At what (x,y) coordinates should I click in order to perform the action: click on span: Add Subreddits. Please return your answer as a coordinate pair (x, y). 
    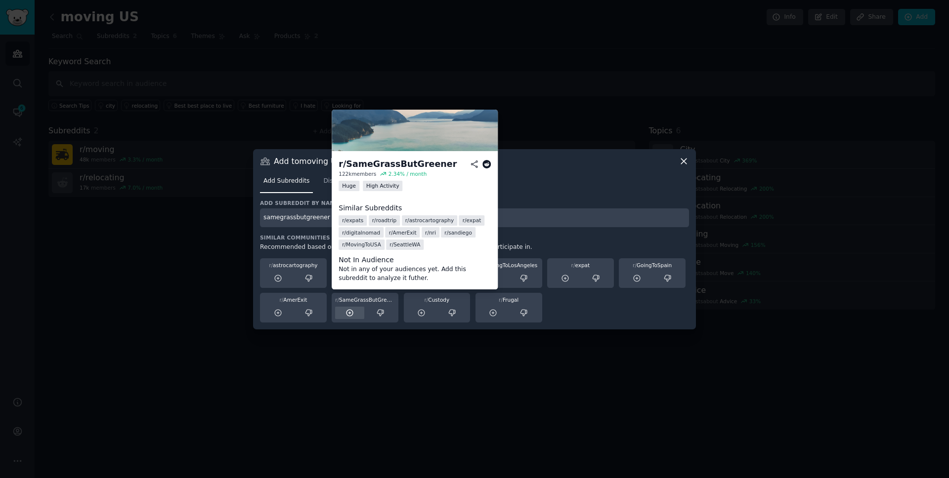
    Looking at the image, I should click on (286, 181).